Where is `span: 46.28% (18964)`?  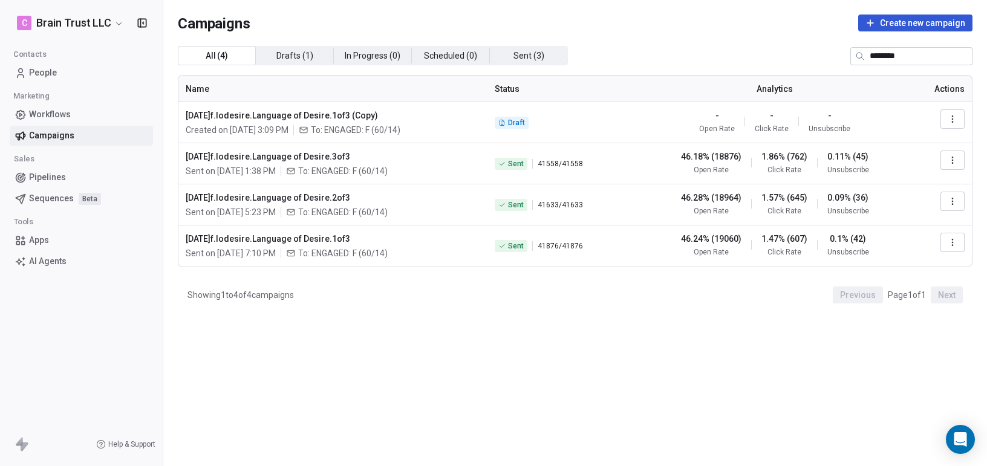
span: 46.28% (18964) is located at coordinates (712, 198).